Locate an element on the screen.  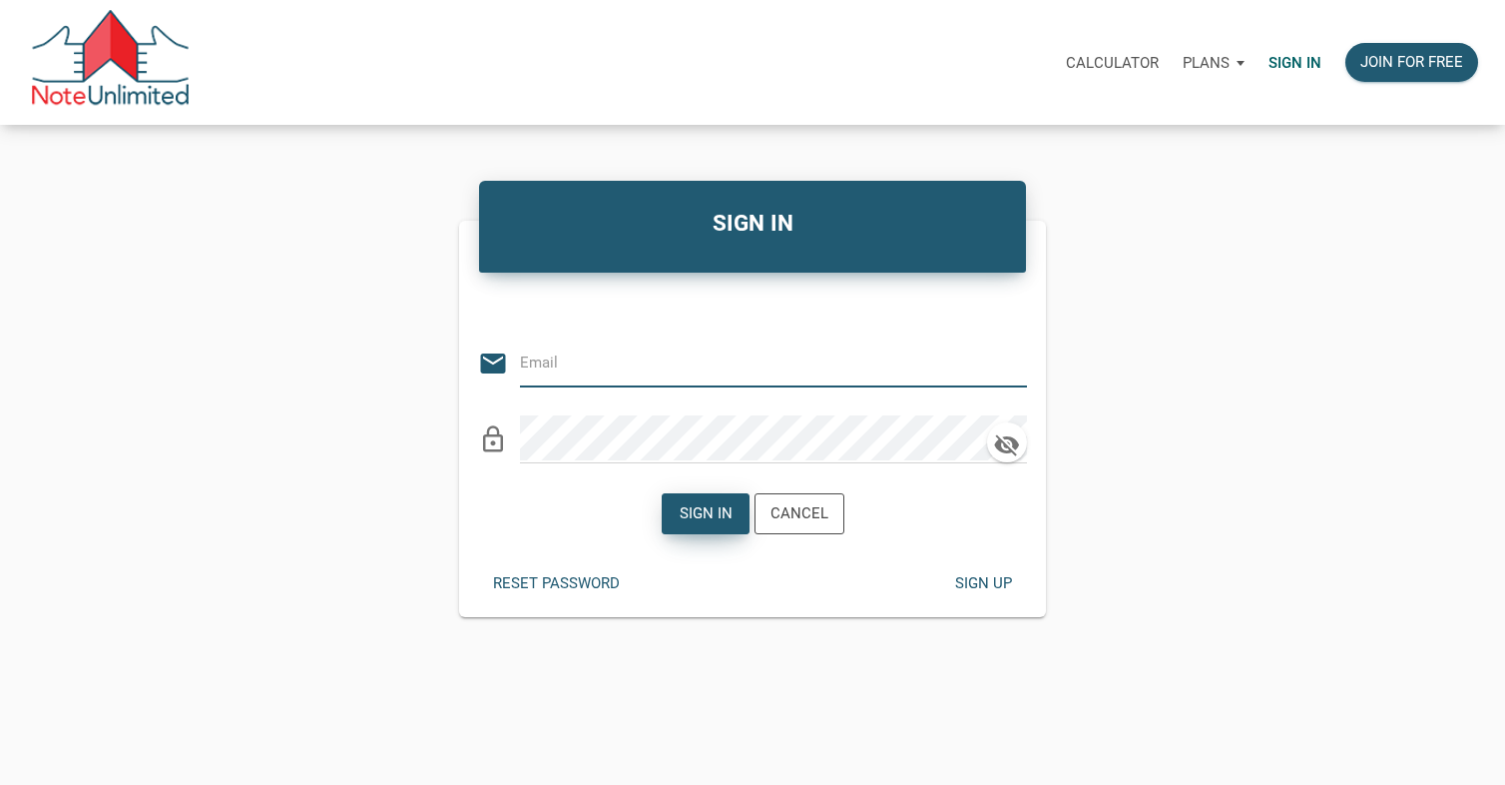
button: Reset password is located at coordinates (556, 583).